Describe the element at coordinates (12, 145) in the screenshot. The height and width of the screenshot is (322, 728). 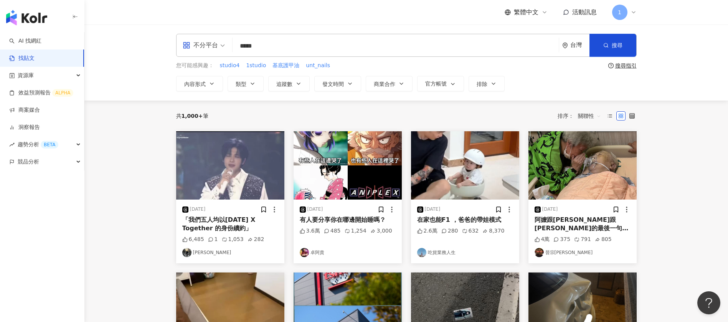
I see `span: rise` at that location.